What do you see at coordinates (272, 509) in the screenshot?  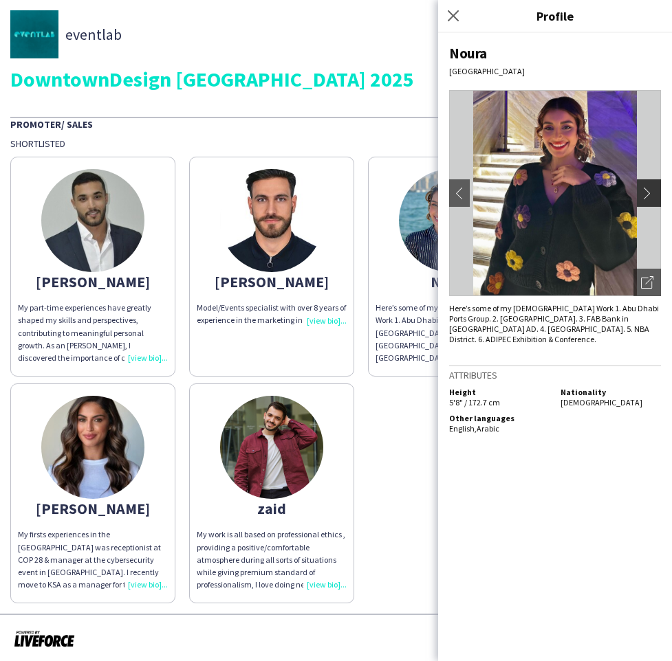 I see `div: zaid` at bounding box center [272, 509].